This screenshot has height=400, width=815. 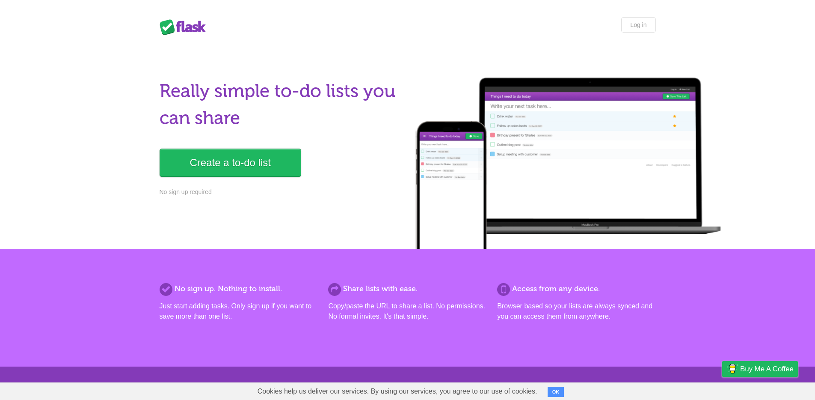 What do you see at coordinates (638, 25) in the screenshot?
I see `a: Log in` at bounding box center [638, 25].